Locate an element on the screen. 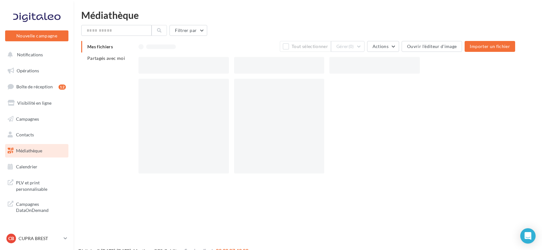  button: Ouvrir l'éditeur d'image is located at coordinates (431, 46).